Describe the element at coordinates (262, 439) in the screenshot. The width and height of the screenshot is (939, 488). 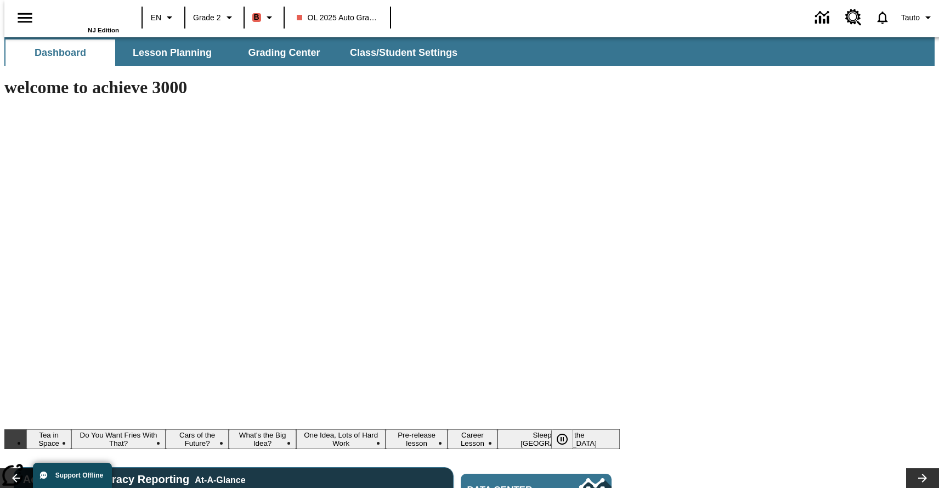
I see `button: Slide 4 What's the Big Idea?` at that location.